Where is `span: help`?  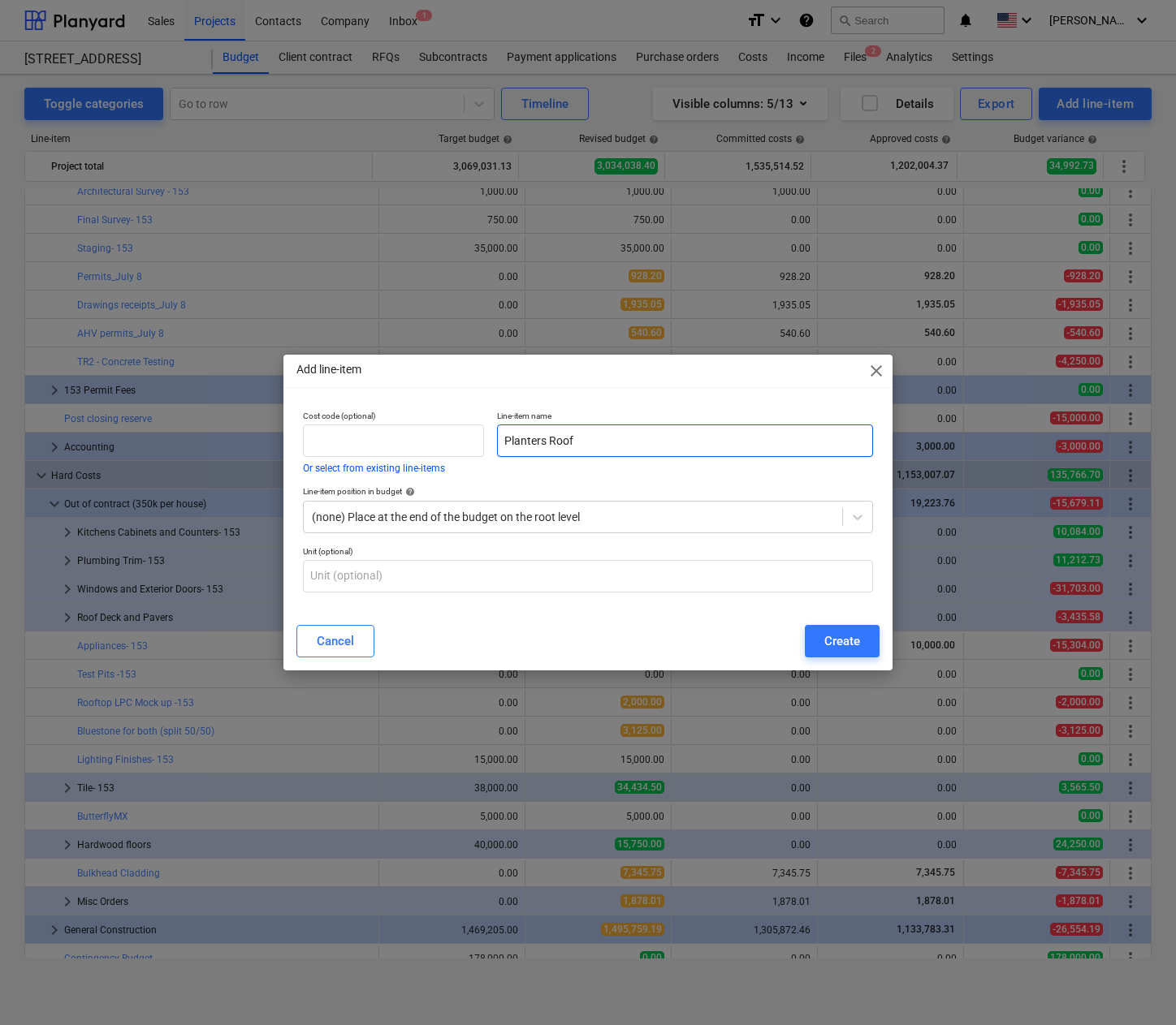
span: help is located at coordinates (408, 492).